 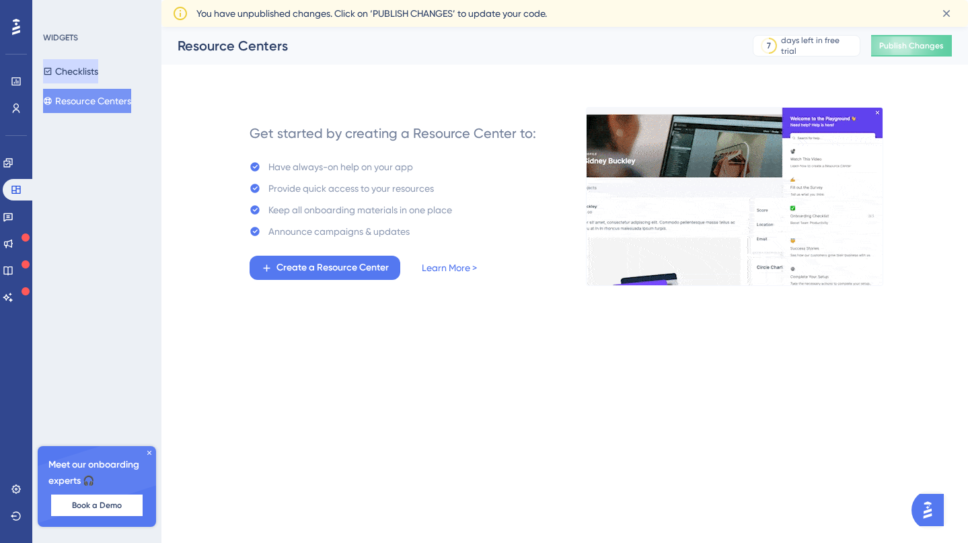 What do you see at coordinates (325, 268) in the screenshot?
I see `button: Create a Resource Center` at bounding box center [325, 268].